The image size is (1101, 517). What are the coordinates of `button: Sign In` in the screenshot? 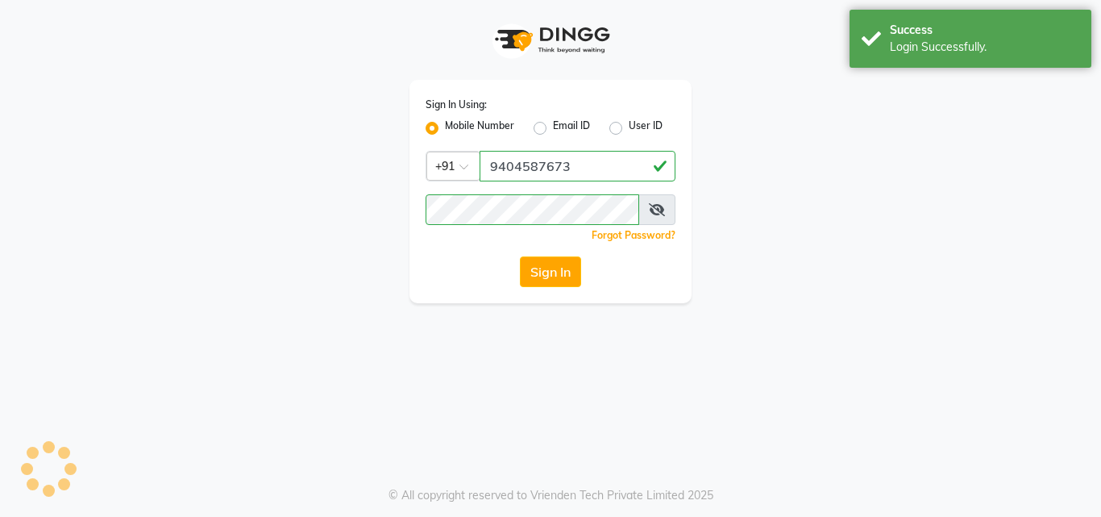 It's located at (551, 272).